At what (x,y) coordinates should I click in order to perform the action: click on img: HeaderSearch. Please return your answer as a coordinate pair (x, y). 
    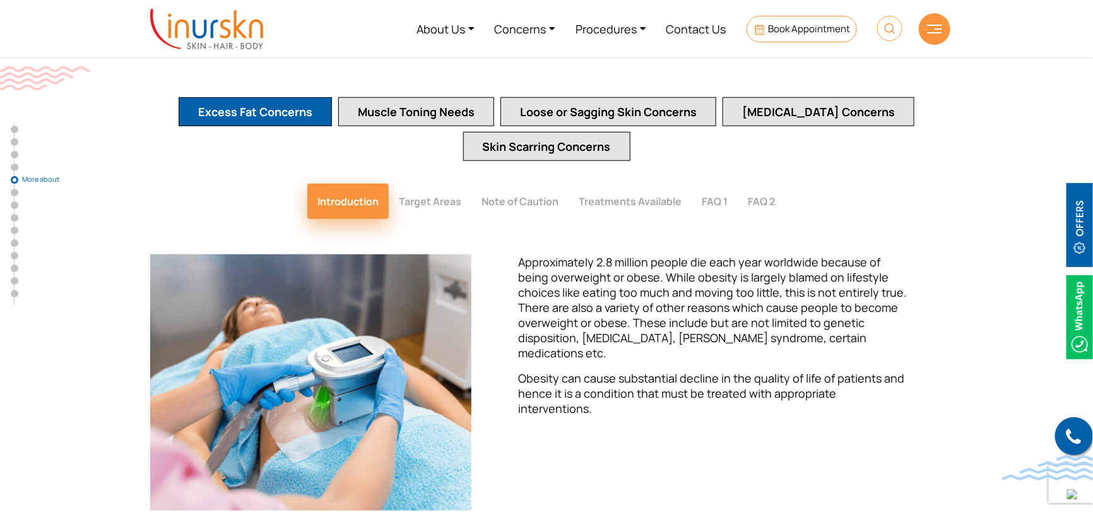
    Looking at the image, I should click on (889, 28).